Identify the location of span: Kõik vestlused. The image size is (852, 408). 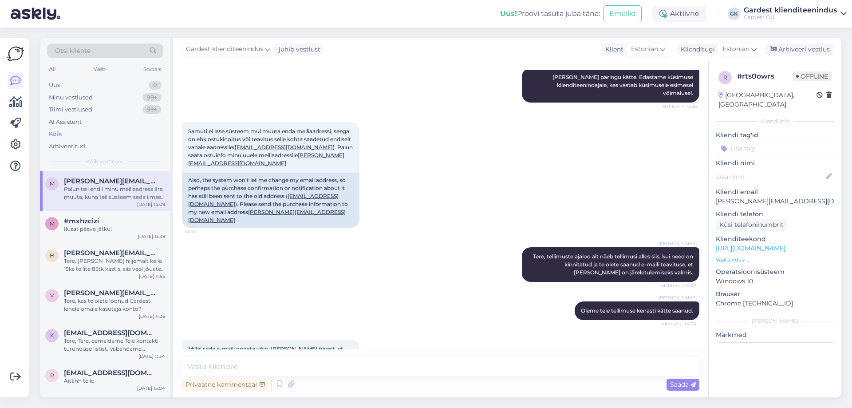
(105, 162).